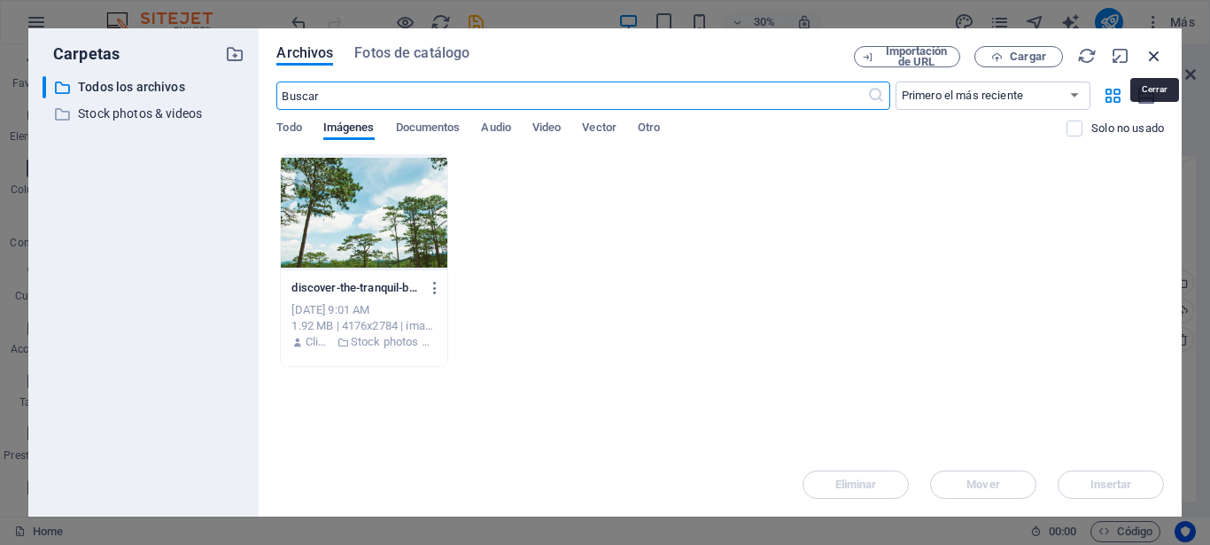 This screenshot has height=545, width=1210. Describe the element at coordinates (363, 326) in the screenshot. I see `div: 1.92 MB | 4176x2784 | image/jpeg` at that location.